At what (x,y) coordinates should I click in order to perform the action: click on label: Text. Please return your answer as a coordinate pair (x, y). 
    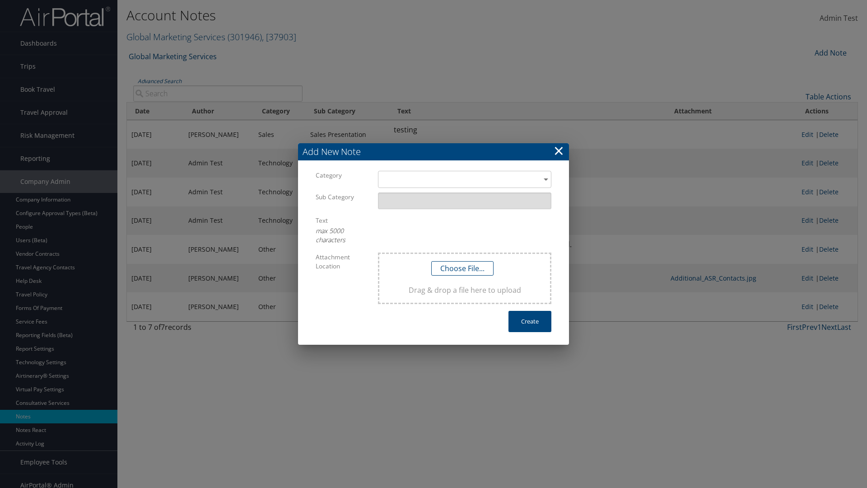
    Looking at the image, I should click on (340, 220).